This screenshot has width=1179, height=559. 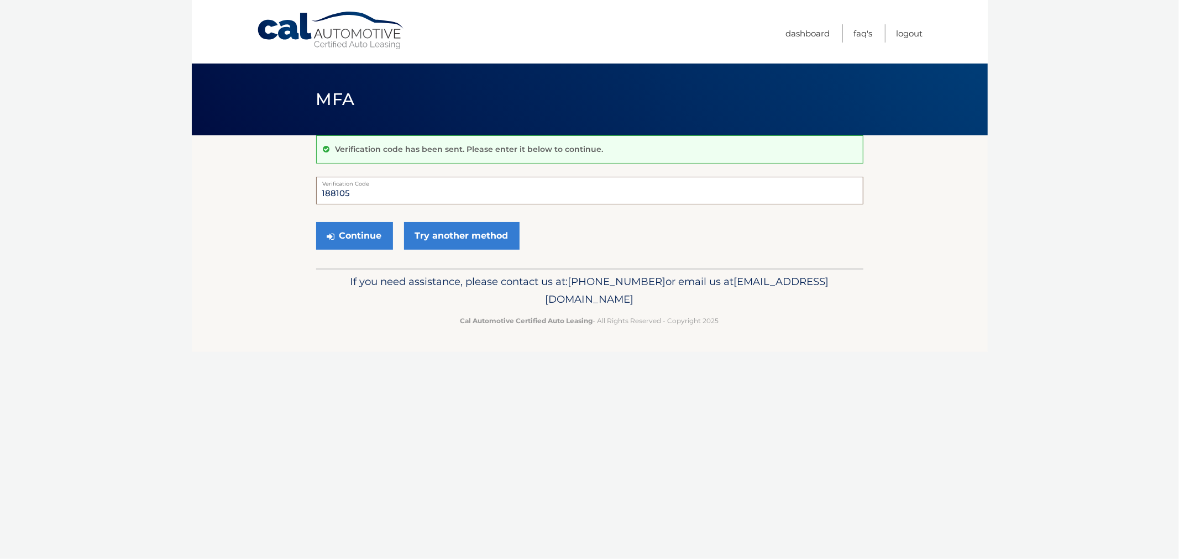 What do you see at coordinates (590, 181) in the screenshot?
I see `label: Verification Code` at bounding box center [590, 181].